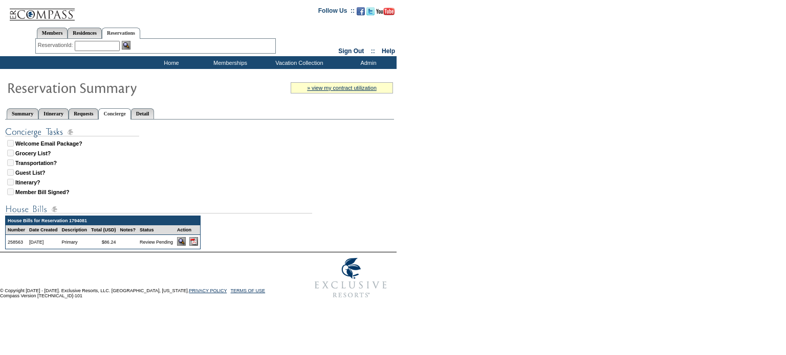 The width and height of the screenshot is (786, 355). What do you see at coordinates (126, 45) in the screenshot?
I see `img: Reservation Search` at bounding box center [126, 45].